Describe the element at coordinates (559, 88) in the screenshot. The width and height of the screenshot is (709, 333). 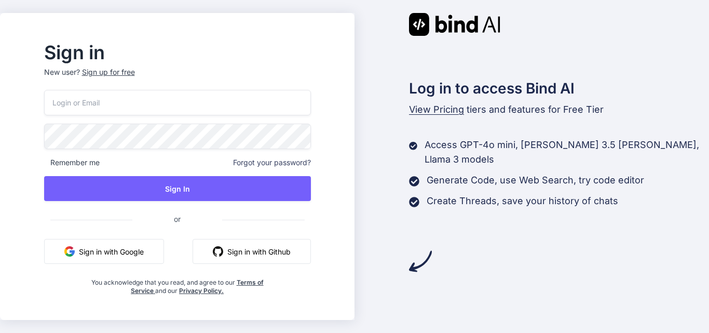
I see `h2: Log in to access Bind AI` at that location.